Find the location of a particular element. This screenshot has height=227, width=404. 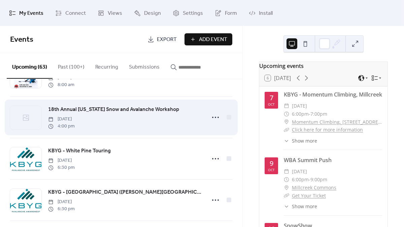

span: KBYG - White Pine Touring is located at coordinates (79, 151).